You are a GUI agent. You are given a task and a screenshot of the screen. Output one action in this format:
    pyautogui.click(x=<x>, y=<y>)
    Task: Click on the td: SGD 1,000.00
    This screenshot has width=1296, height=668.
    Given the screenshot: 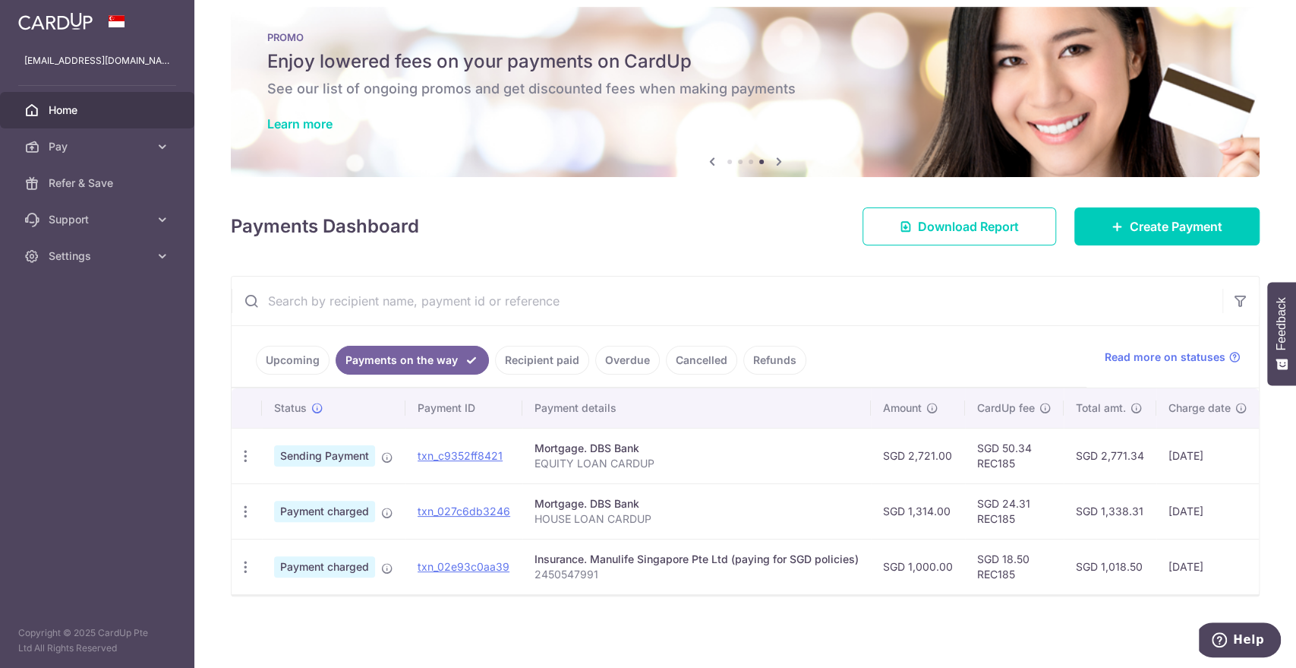 What is the action you would take?
    pyautogui.click(x=918, y=566)
    